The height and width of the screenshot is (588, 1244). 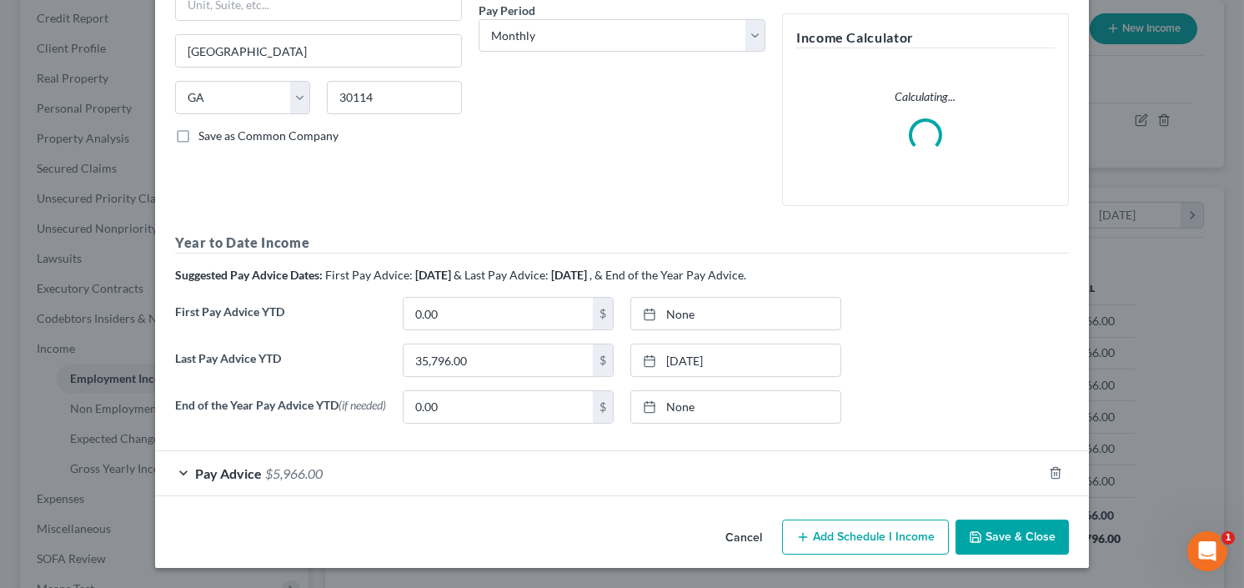 What do you see at coordinates (280, 320) in the screenshot?
I see `label: First Pay Advice YTD` at bounding box center [280, 320].